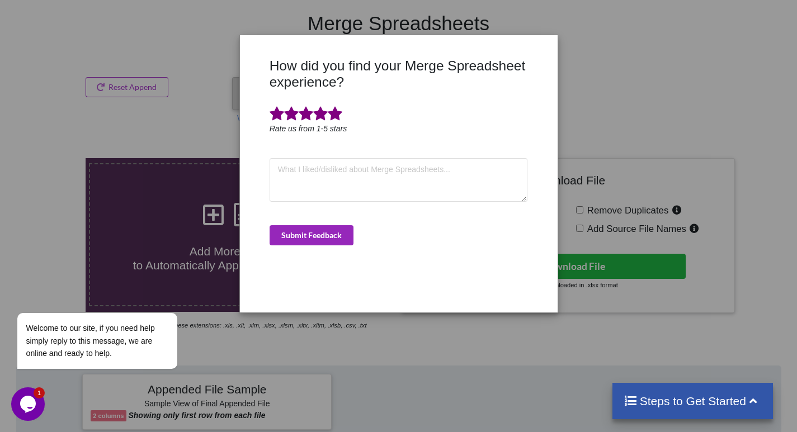 The height and width of the screenshot is (432, 797). What do you see at coordinates (101, 129) in the screenshot?
I see `div: Welcome to our site, if you need help simply reply to this message, we are online and ready to help.` at bounding box center [101, 129].